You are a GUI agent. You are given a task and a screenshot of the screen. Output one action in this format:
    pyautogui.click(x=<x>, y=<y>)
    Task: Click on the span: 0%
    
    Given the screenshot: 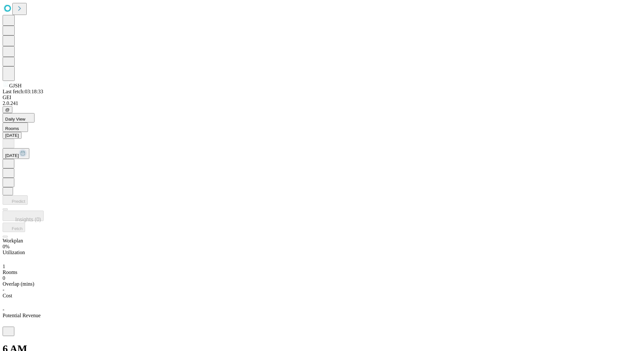 What is the action you would take?
    pyautogui.click(x=6, y=247)
    